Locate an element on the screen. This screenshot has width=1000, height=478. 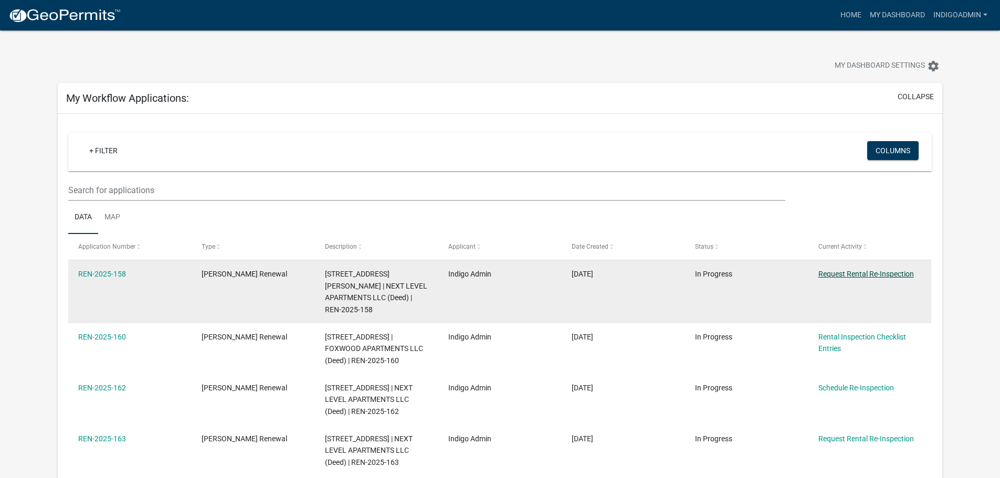
datatable-header-cell: Description is located at coordinates (376, 247).